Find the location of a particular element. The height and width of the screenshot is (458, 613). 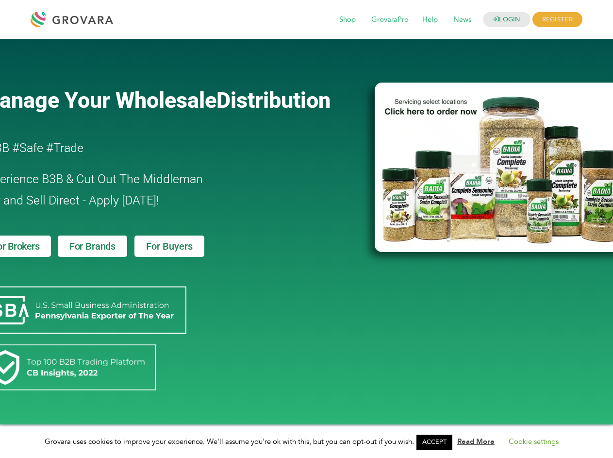

a: ACCEPT is located at coordinates (434, 442).